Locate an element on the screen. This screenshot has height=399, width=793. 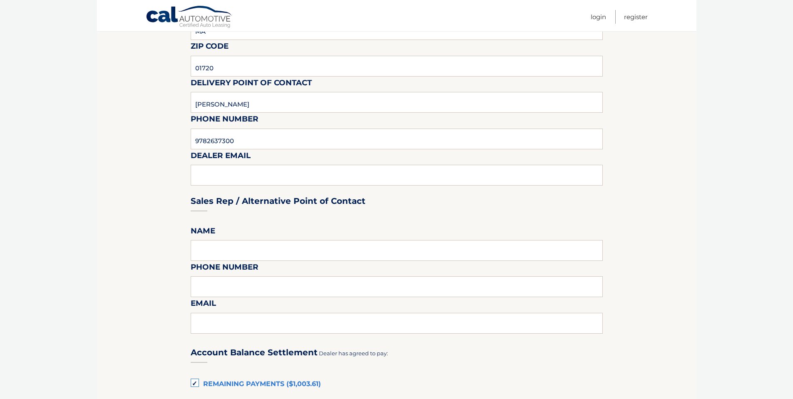
label: Email is located at coordinates (203, 305).